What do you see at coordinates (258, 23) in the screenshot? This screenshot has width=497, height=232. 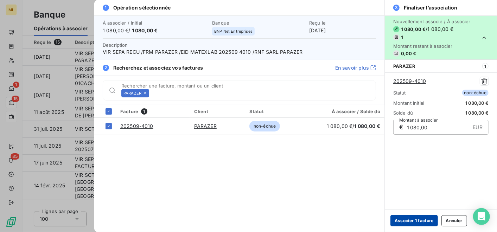 I see `span: Banque` at bounding box center [258, 23].